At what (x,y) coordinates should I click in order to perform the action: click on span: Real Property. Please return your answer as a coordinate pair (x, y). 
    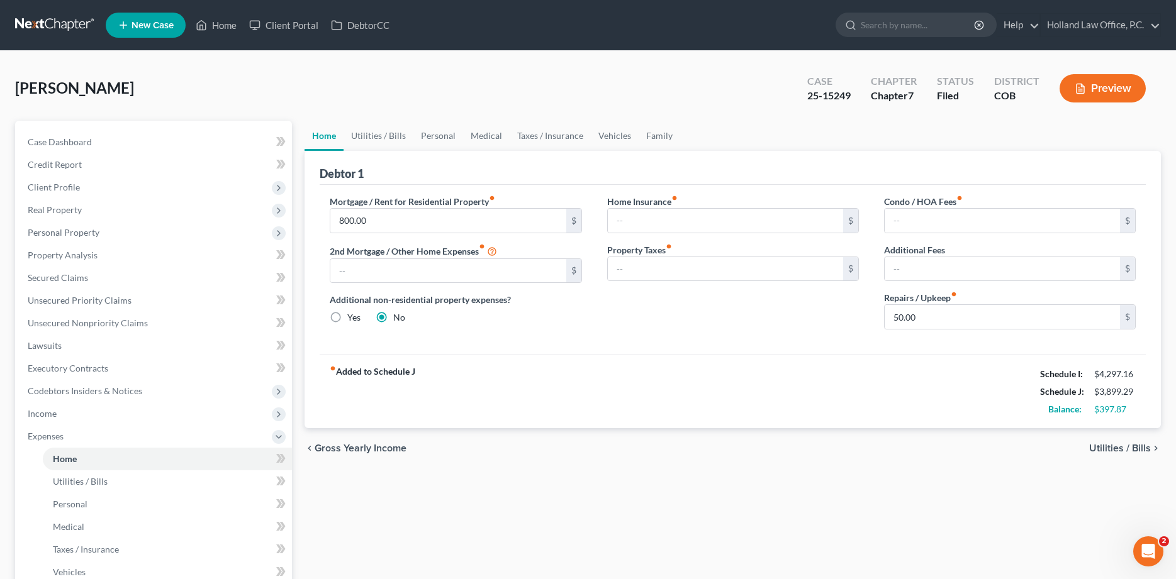
    Looking at the image, I should click on (55, 209).